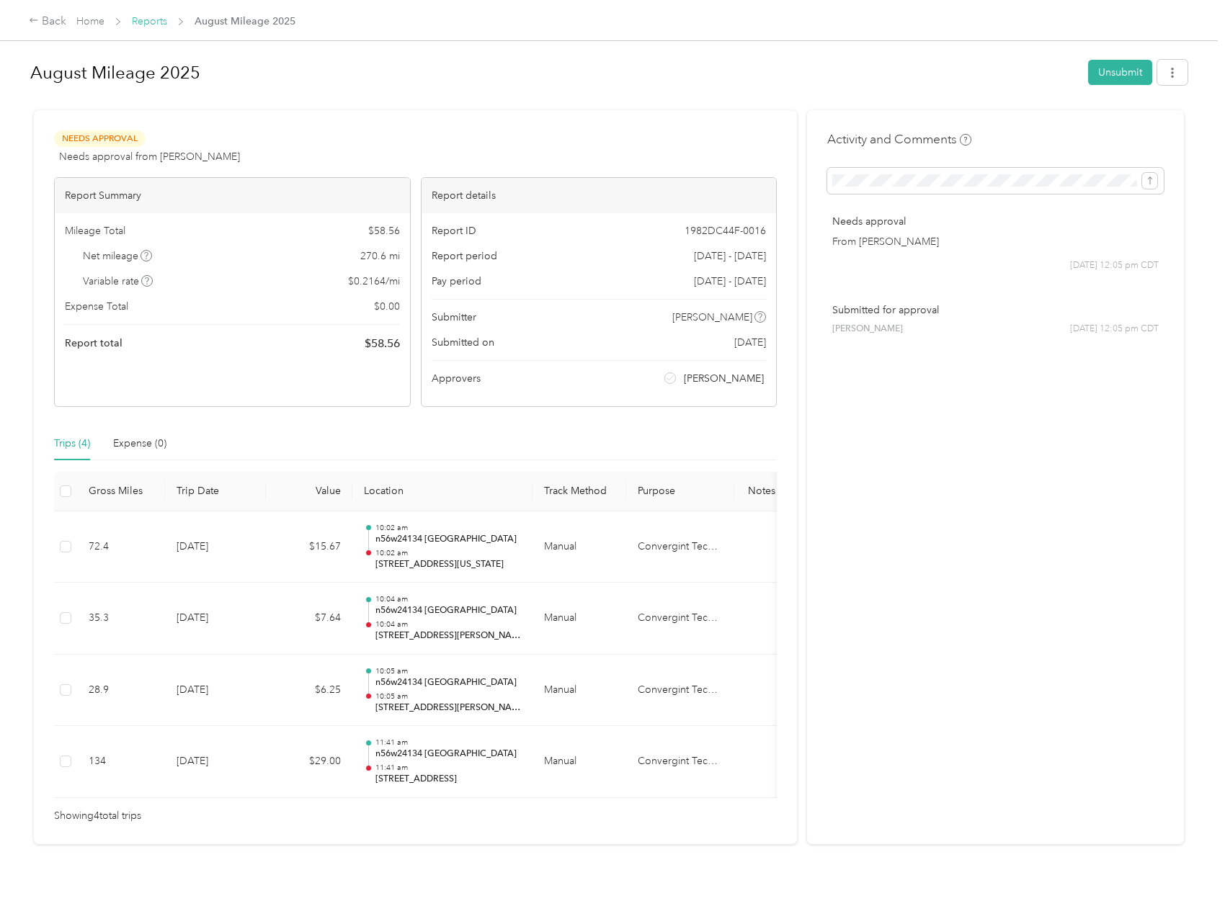  What do you see at coordinates (454, 317) in the screenshot?
I see `span: Submitter` at bounding box center [454, 317].